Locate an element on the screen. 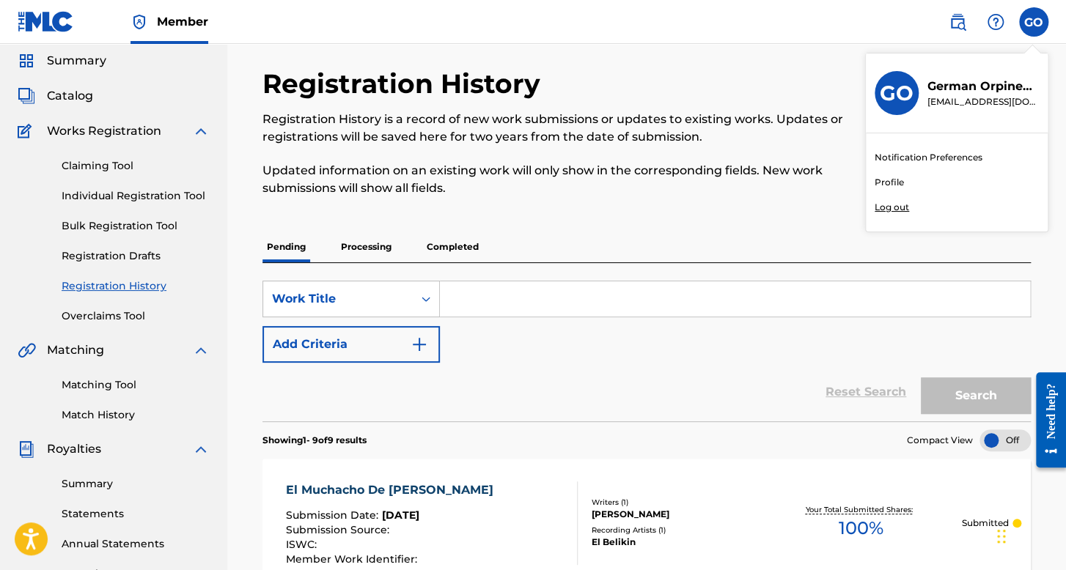  a: Registration Drafts is located at coordinates (136, 256).